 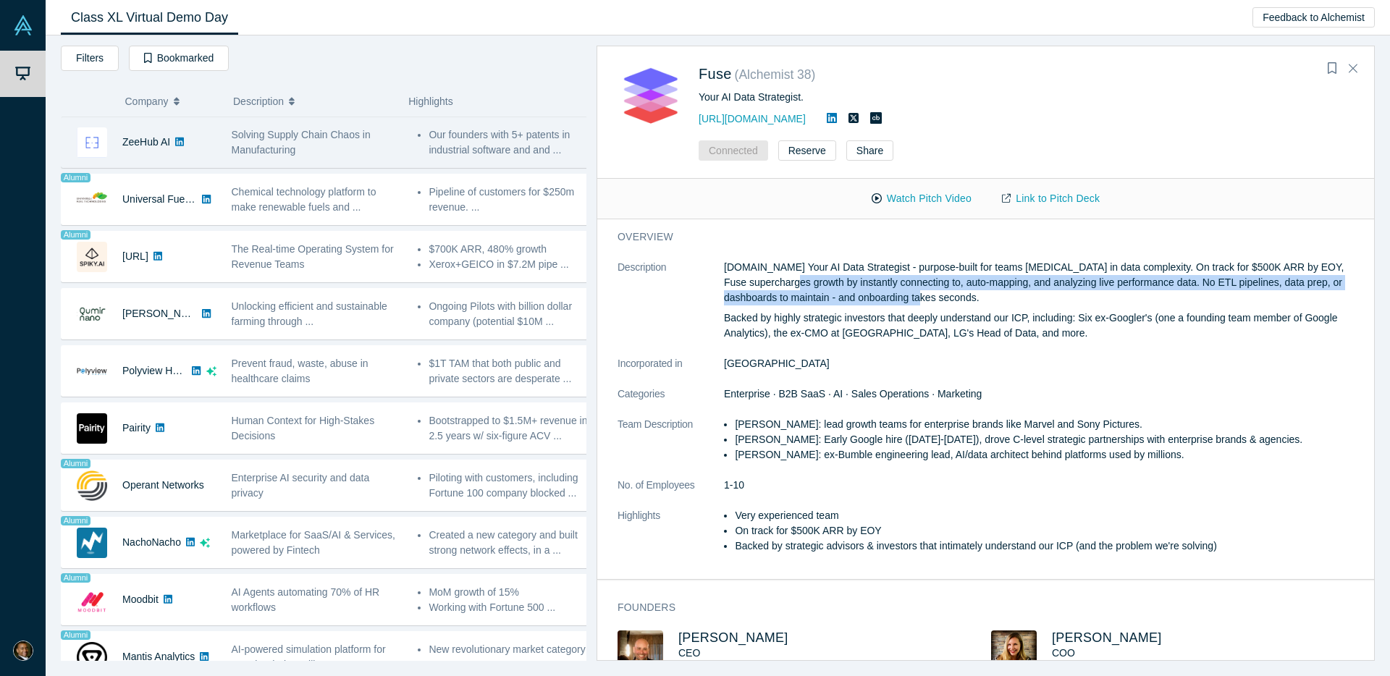 What do you see at coordinates (92, 486) in the screenshot?
I see `img: Operant Networks's Logo` at bounding box center [92, 486].